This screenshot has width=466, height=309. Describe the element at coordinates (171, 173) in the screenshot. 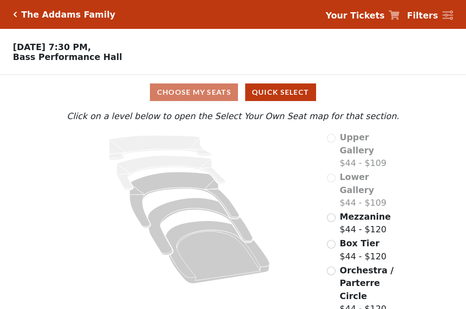

I see `path: Lower Gallery - Seats Available: 0` at that location.